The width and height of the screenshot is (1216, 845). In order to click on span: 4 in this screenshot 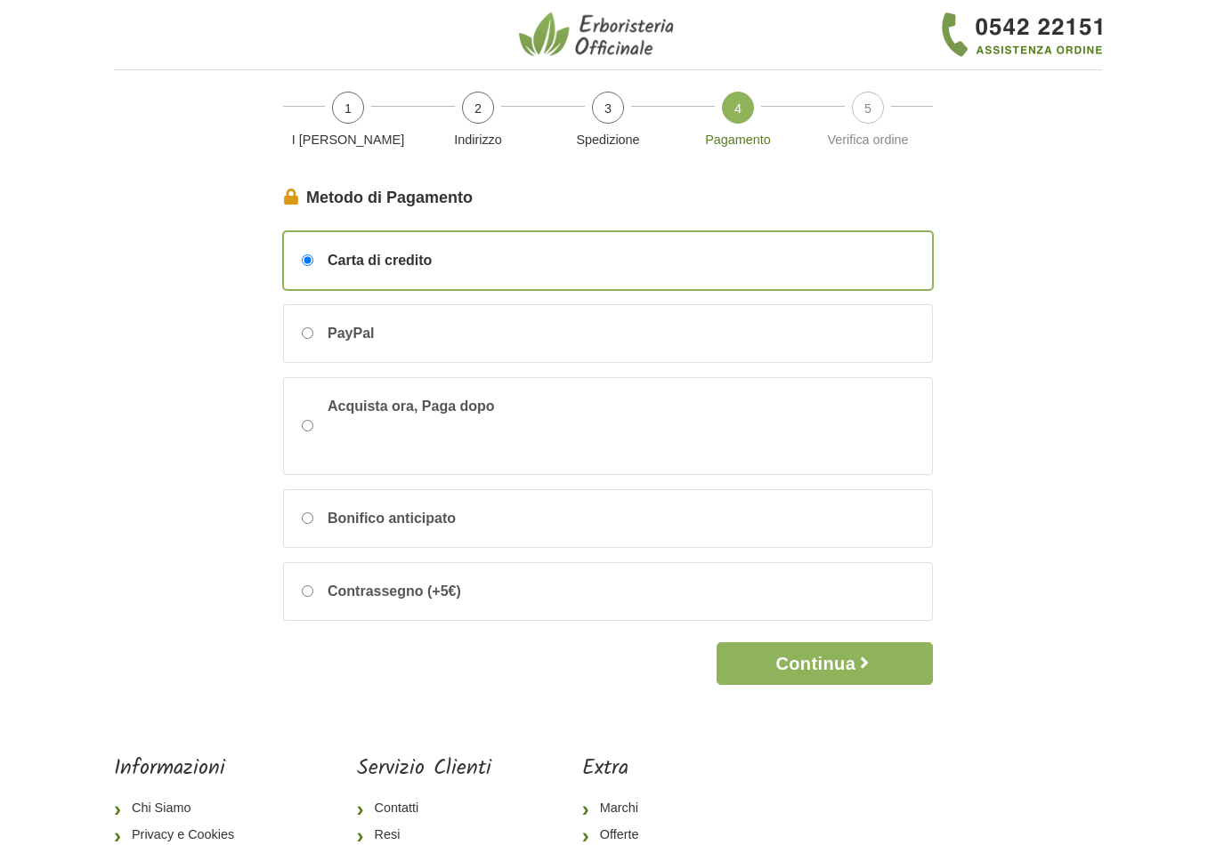, I will do `click(738, 108)`.